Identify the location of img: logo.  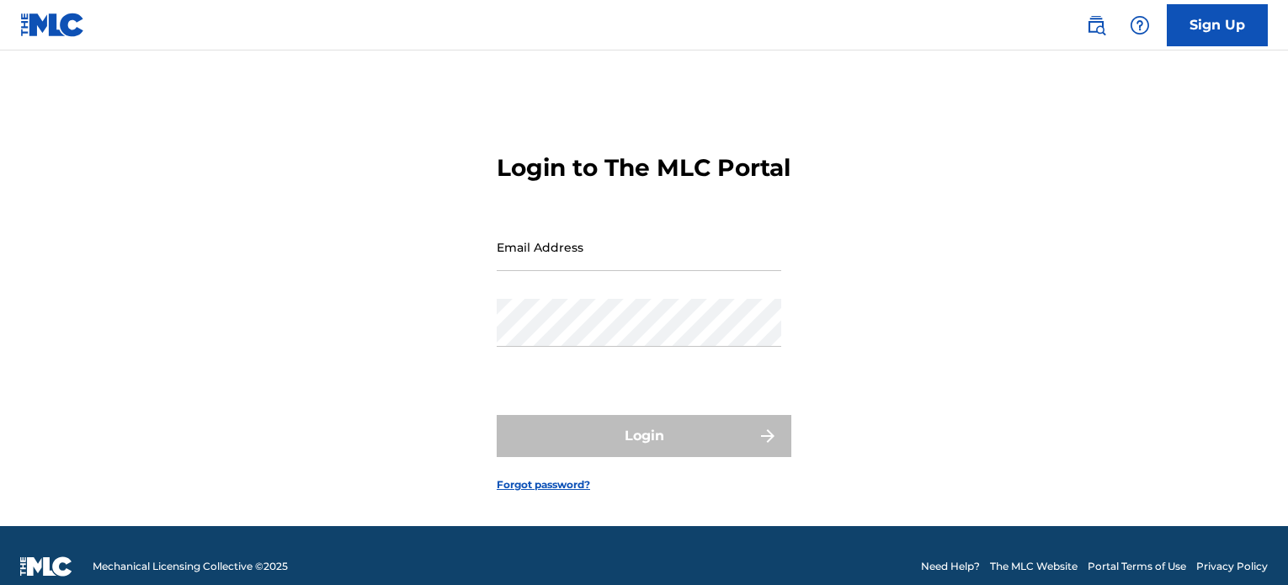
(46, 567).